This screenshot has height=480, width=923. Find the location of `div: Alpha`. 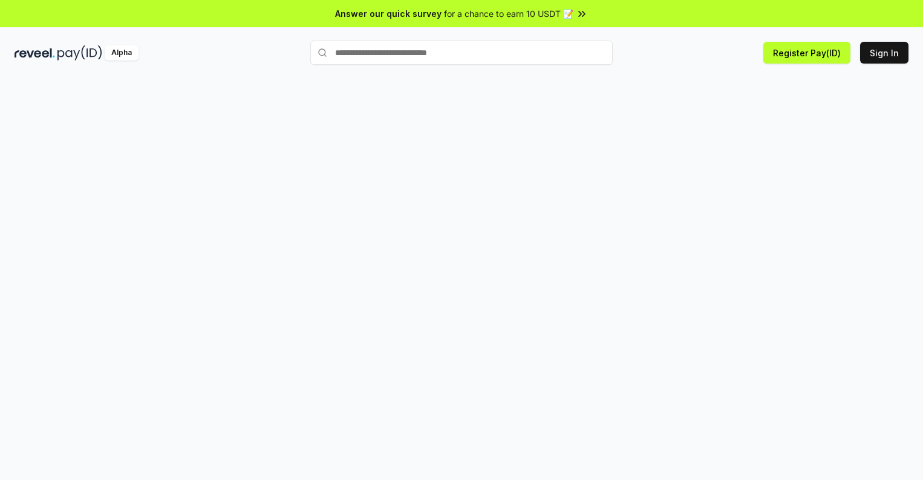

div: Alpha is located at coordinates (122, 53).